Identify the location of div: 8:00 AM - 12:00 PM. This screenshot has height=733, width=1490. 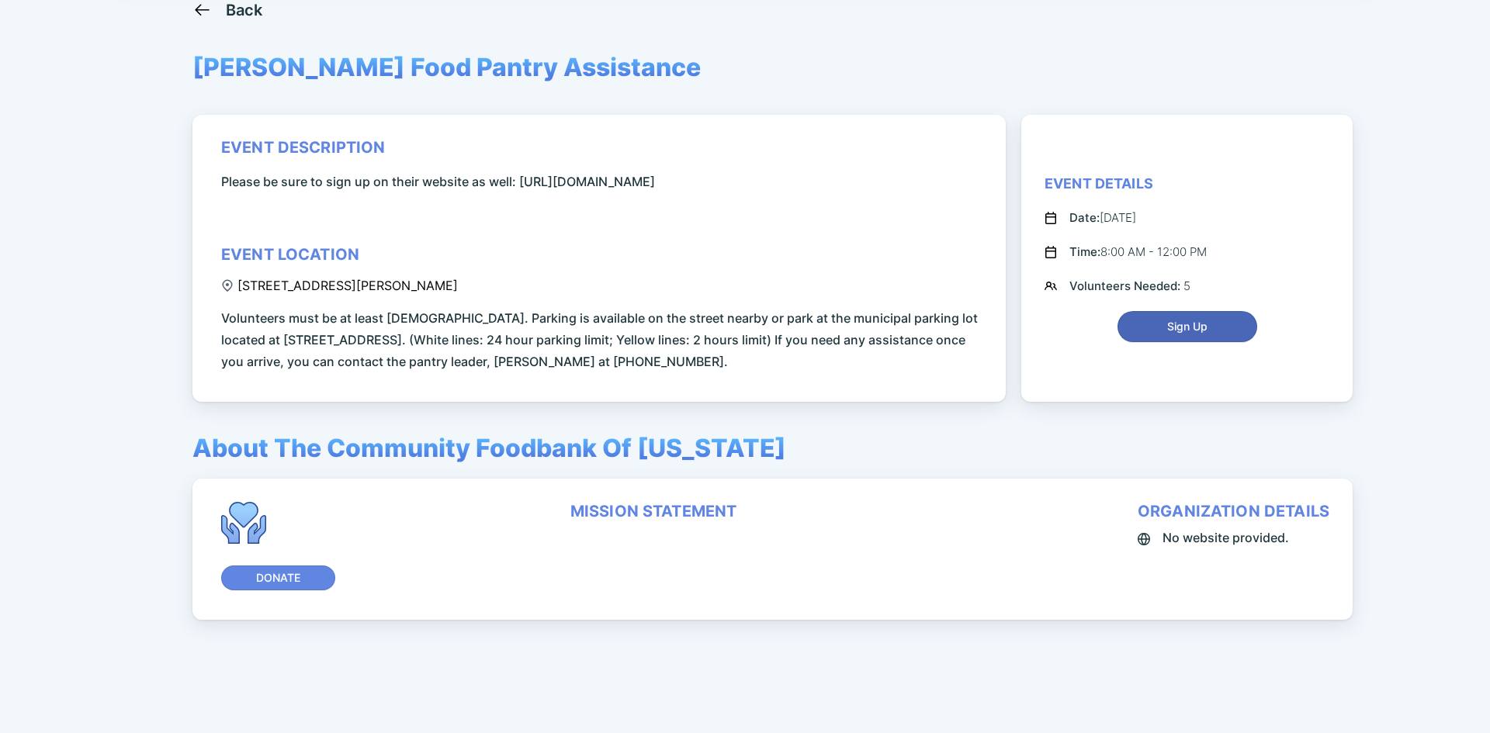
(1138, 252).